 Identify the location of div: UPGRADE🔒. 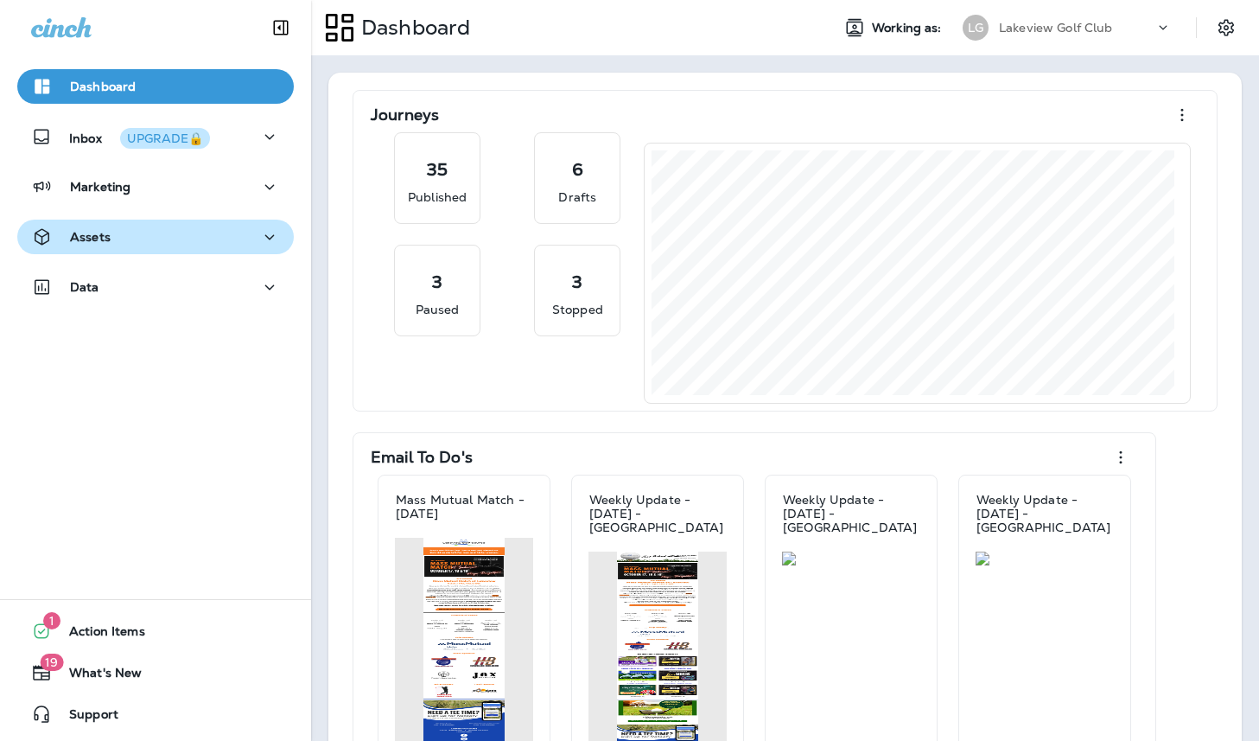
(165, 138).